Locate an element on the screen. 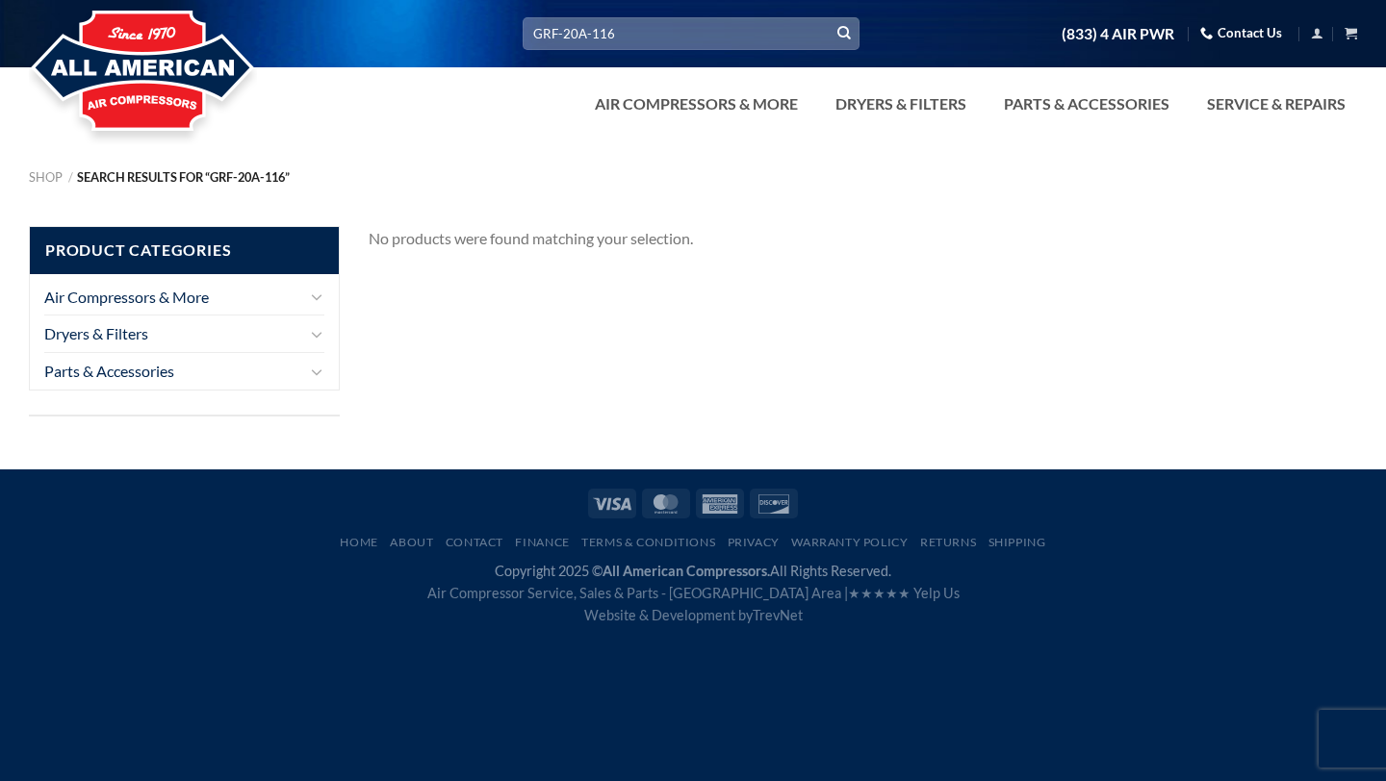 This screenshot has height=781, width=1386. a: TrevNet is located at coordinates (777, 615).